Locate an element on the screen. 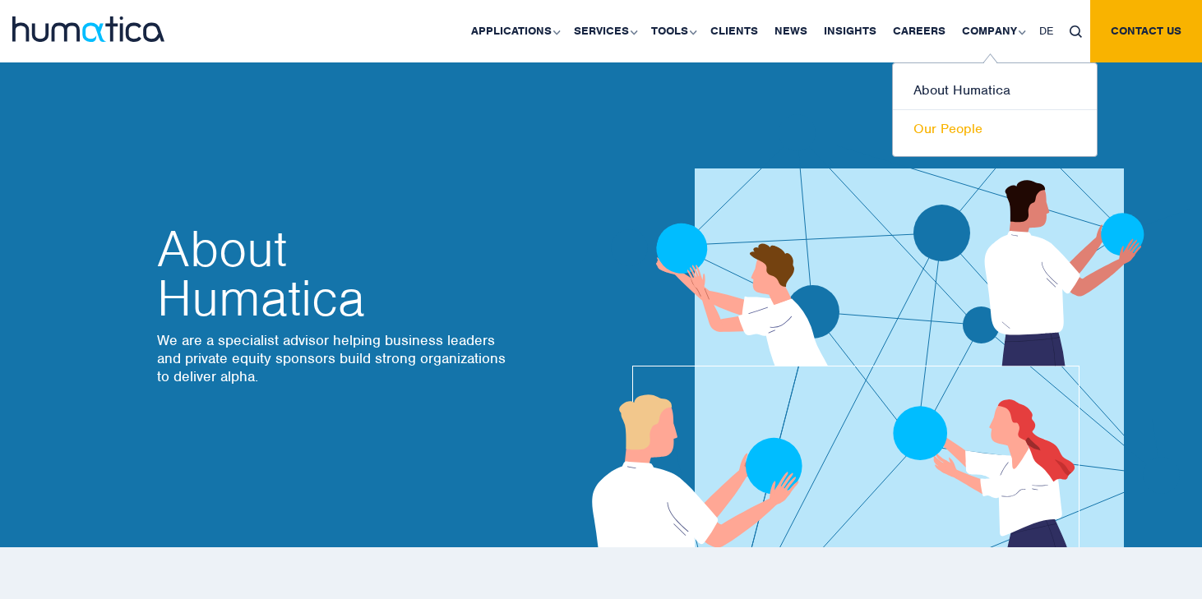 The image size is (1202, 599). a: About Humatica is located at coordinates (995, 90).